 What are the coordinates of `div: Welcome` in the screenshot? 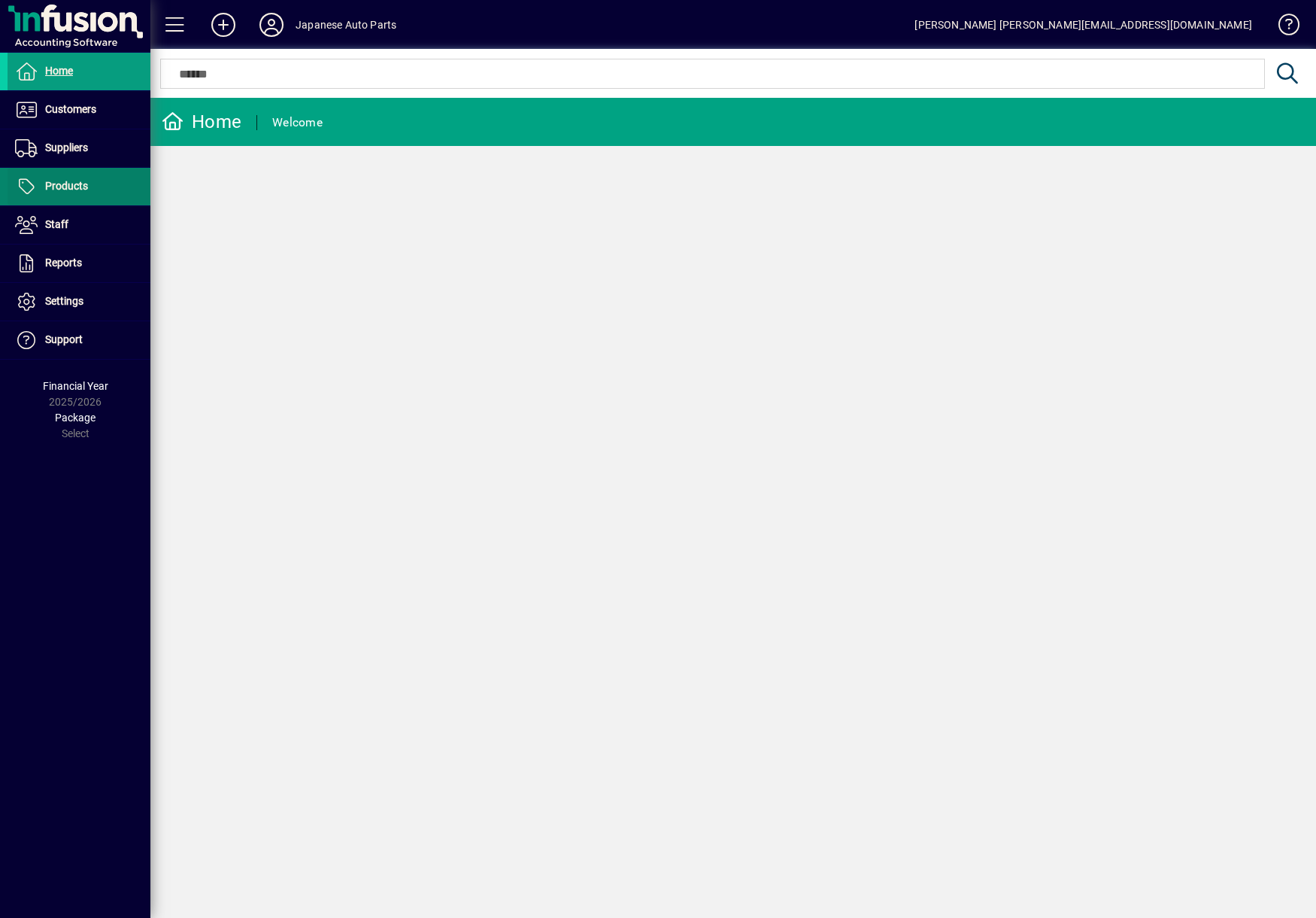 It's located at (297, 123).